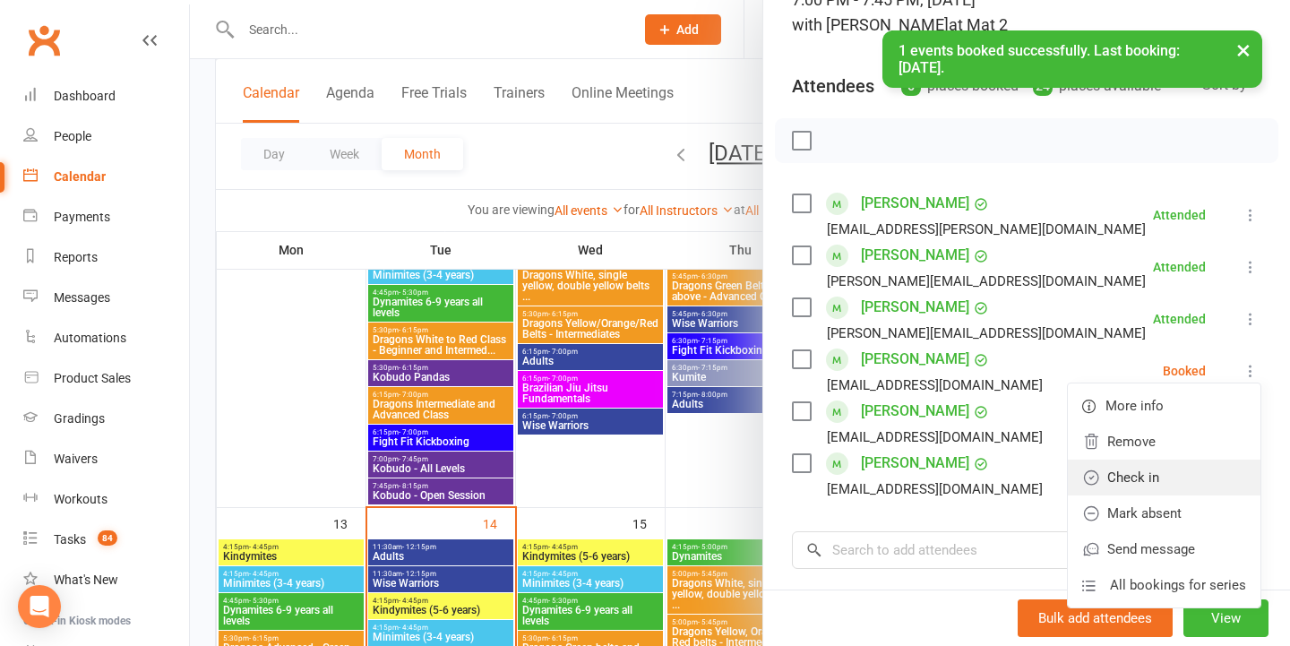  Describe the element at coordinates (106, 96) in the screenshot. I see `a: Dashboard` at that location.